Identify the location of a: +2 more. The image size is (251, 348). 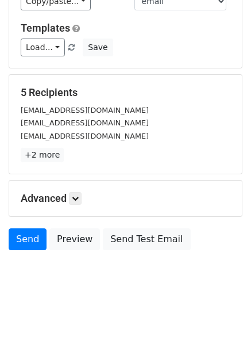
(42, 155).